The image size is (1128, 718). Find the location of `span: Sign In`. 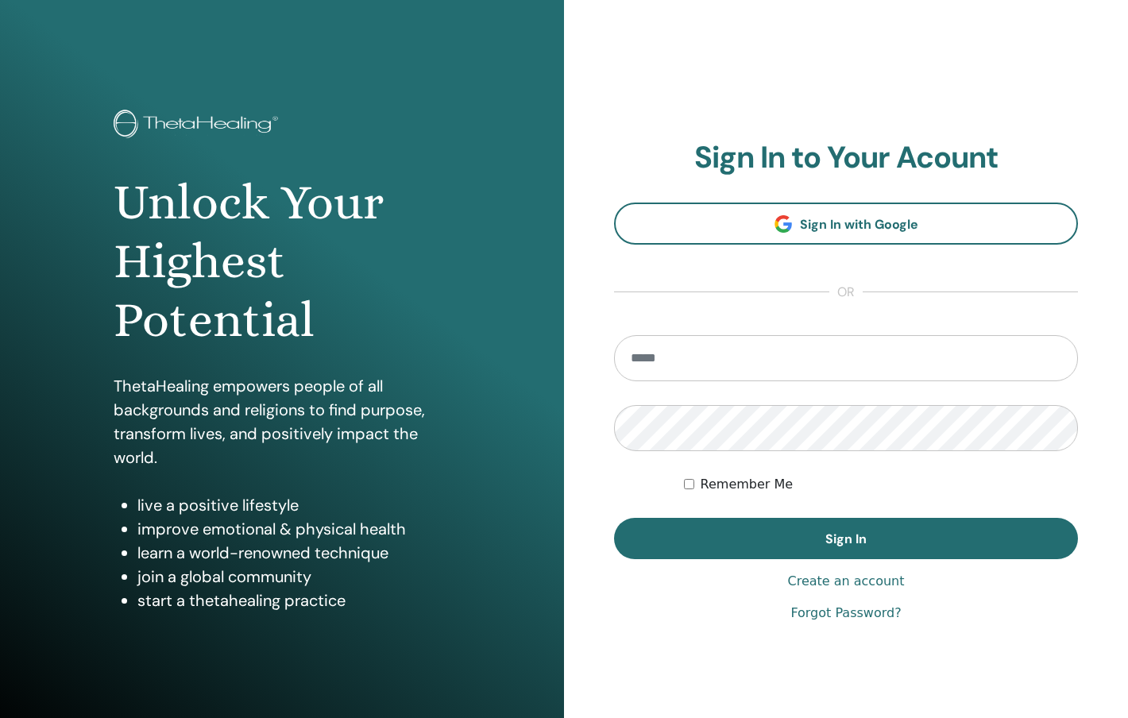

span: Sign In is located at coordinates (846, 538).